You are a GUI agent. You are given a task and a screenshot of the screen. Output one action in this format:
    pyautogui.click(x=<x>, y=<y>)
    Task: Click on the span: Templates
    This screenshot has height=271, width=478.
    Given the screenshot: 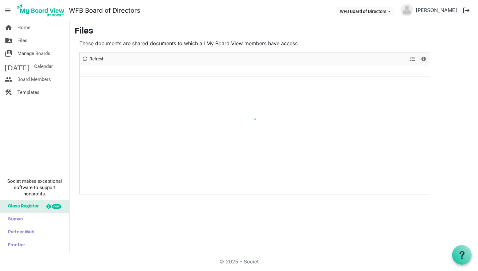 What is the action you would take?
    pyautogui.click(x=28, y=92)
    